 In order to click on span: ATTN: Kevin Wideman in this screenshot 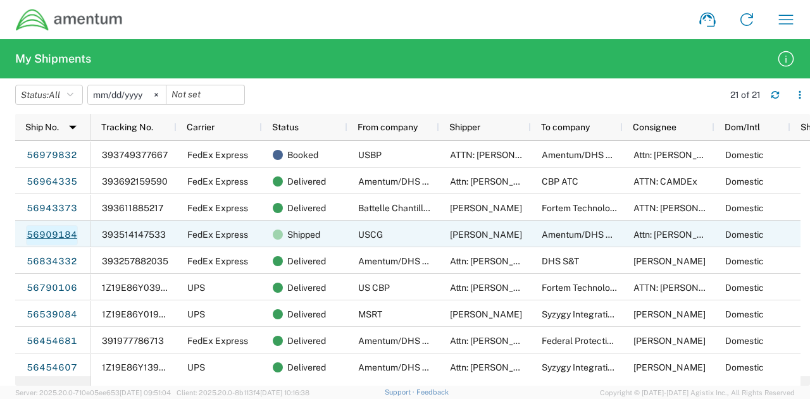, I will do `click(683, 288)`.